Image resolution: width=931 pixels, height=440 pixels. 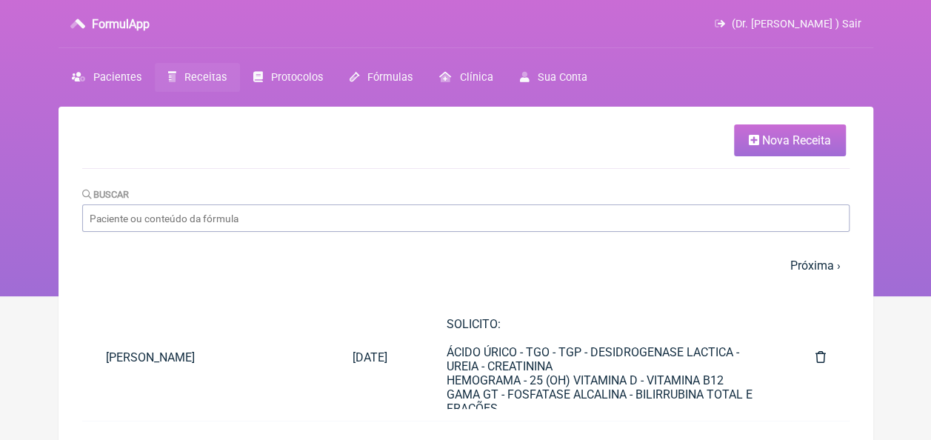 What do you see at coordinates (197, 77) in the screenshot?
I see `a: Receitas` at bounding box center [197, 77].